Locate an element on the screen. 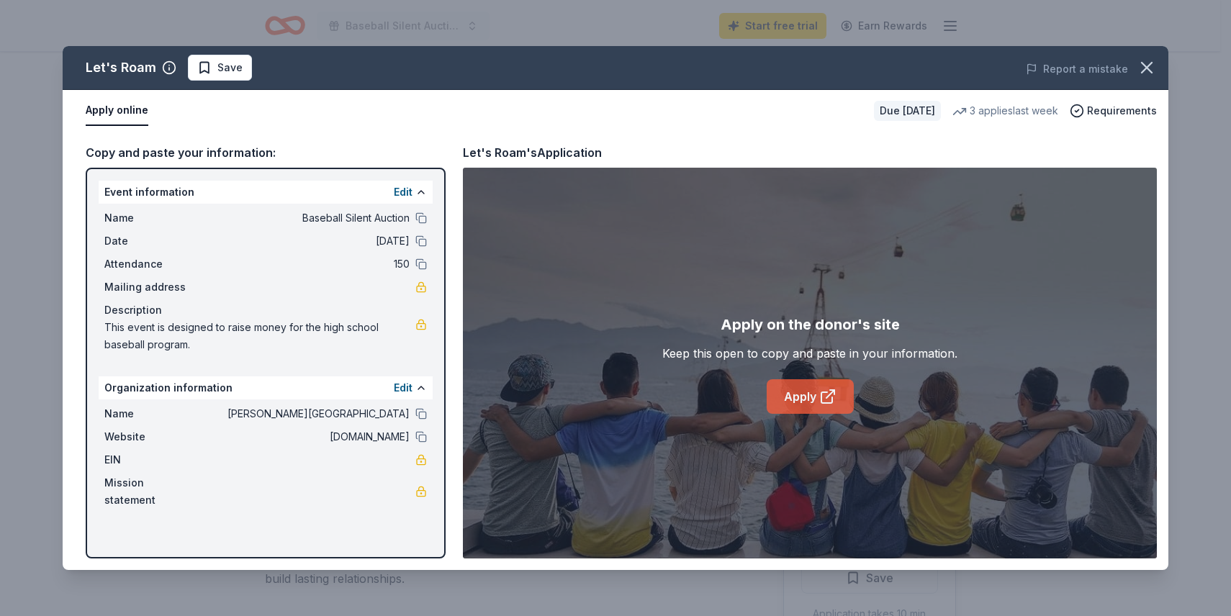 The width and height of the screenshot is (1231, 616). button: Report a mistake is located at coordinates (1077, 69).